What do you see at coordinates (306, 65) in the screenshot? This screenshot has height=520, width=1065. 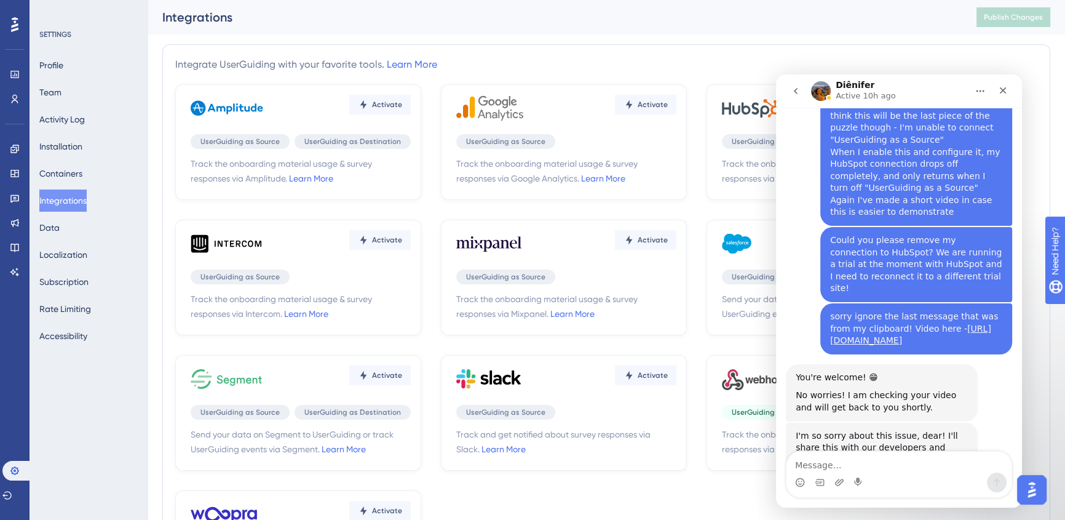 I see `div: Integrate UserGuiding with your favorite tools.` at bounding box center [306, 65].